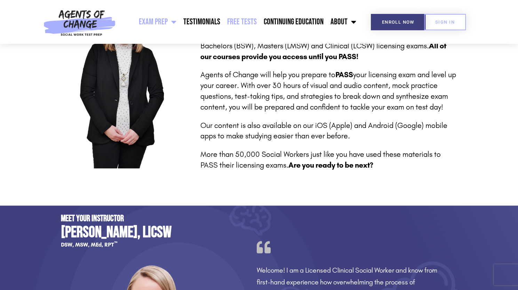 This screenshot has width=518, height=290. I want to click on p: Our courses are designed for who are preparing for the ASWB Bachelors (BSW), Masters (LMSW) and C..., so click(328, 46).